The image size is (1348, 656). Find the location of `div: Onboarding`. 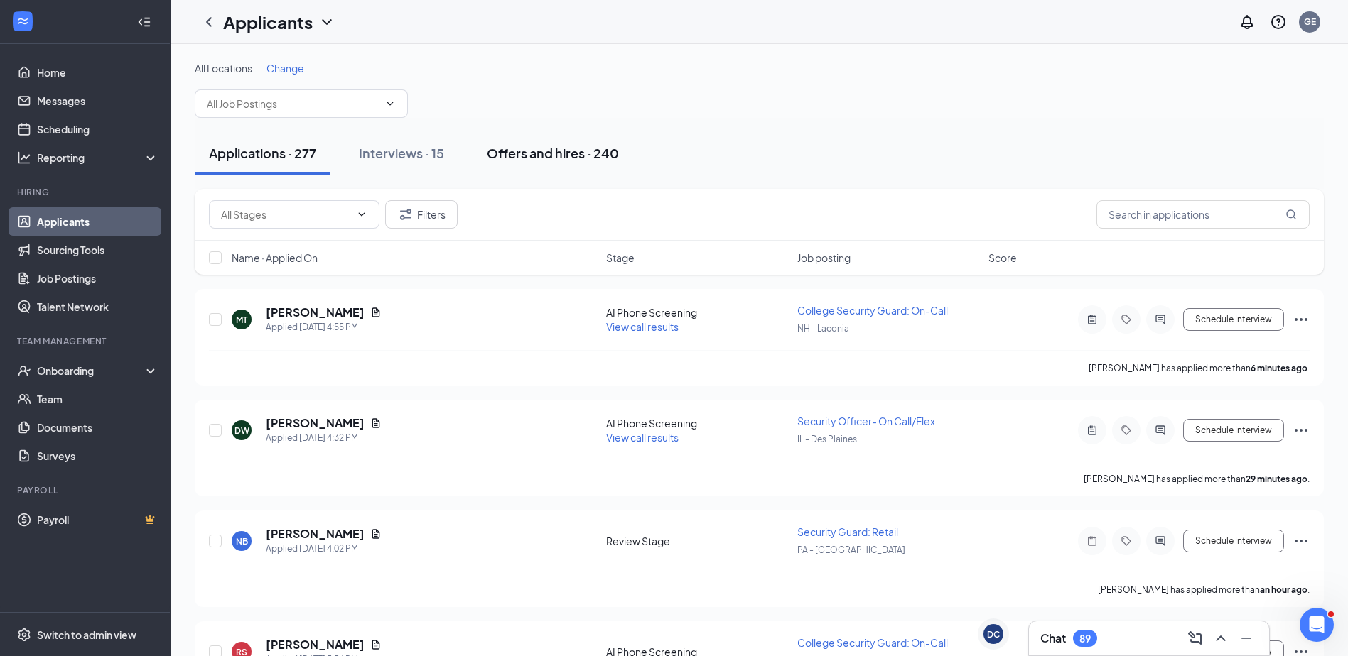

div: Onboarding is located at coordinates (92, 371).